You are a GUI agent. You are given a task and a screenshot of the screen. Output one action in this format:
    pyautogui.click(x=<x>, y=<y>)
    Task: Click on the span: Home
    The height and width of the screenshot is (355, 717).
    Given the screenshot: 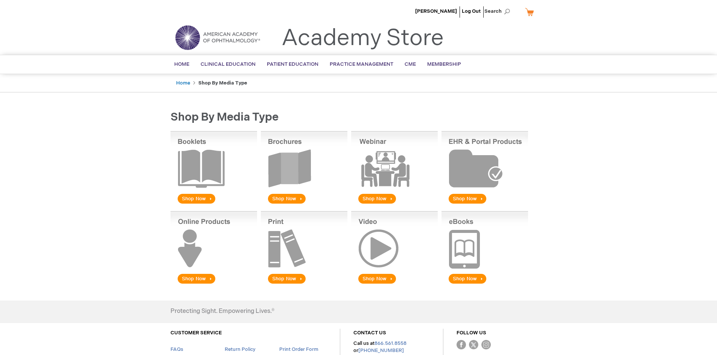 What is the action you would take?
    pyautogui.click(x=182, y=64)
    